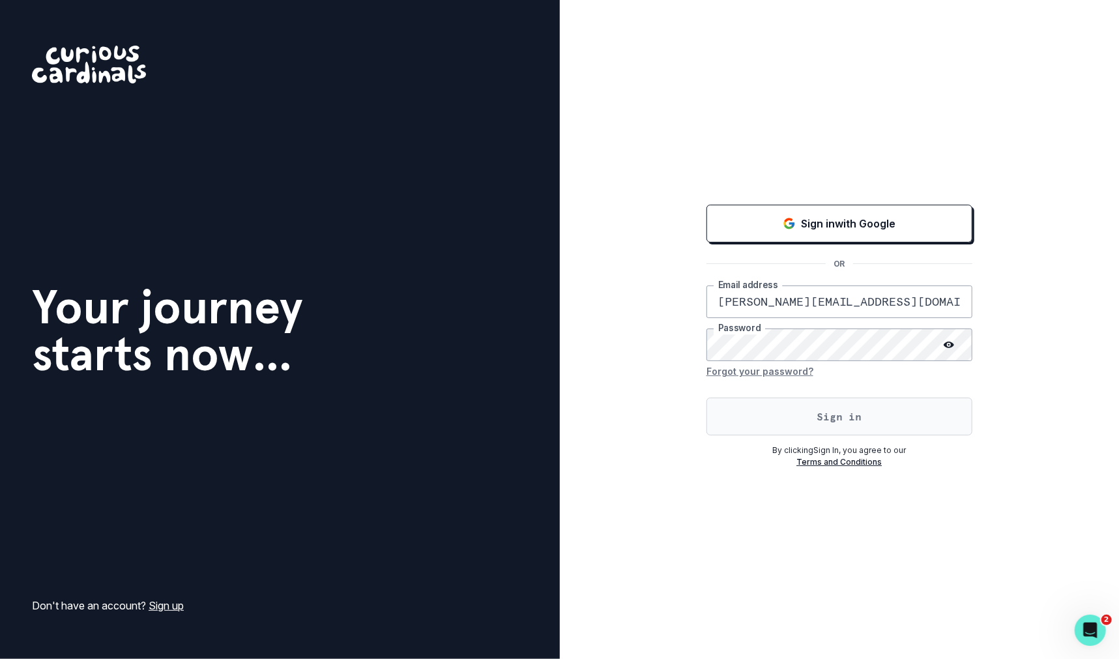 The image size is (1119, 659). I want to click on p: By clicking Sign In , you agree to our, so click(839, 450).